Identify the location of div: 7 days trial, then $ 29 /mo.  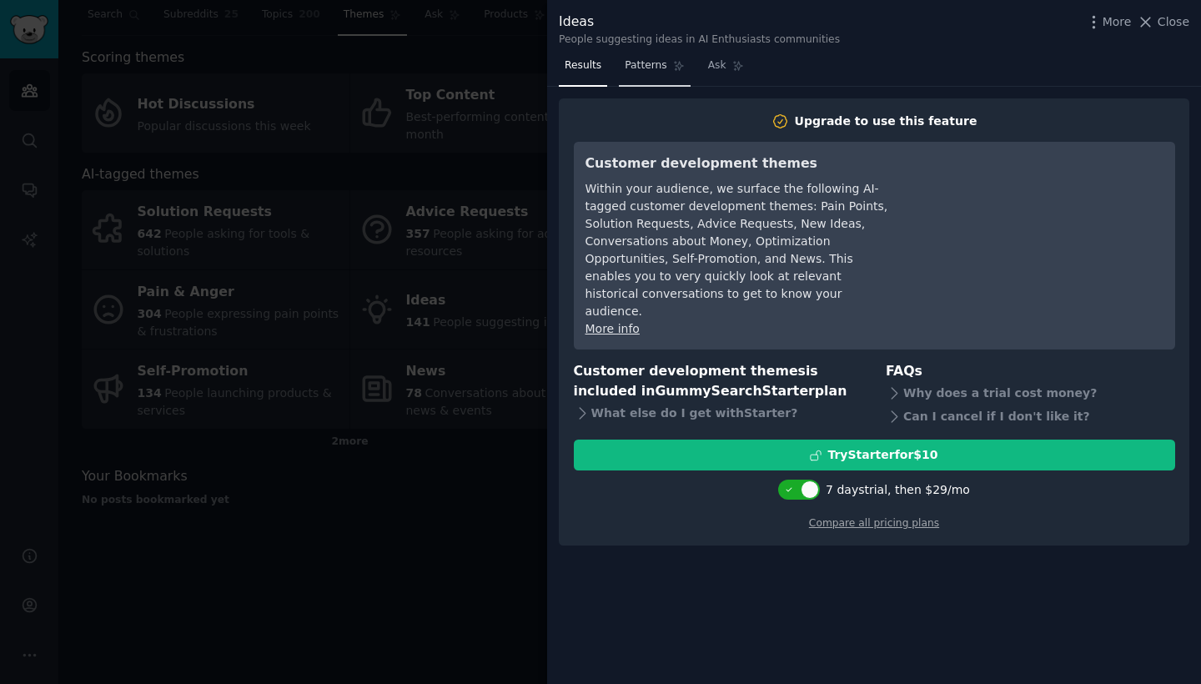
(897, 490).